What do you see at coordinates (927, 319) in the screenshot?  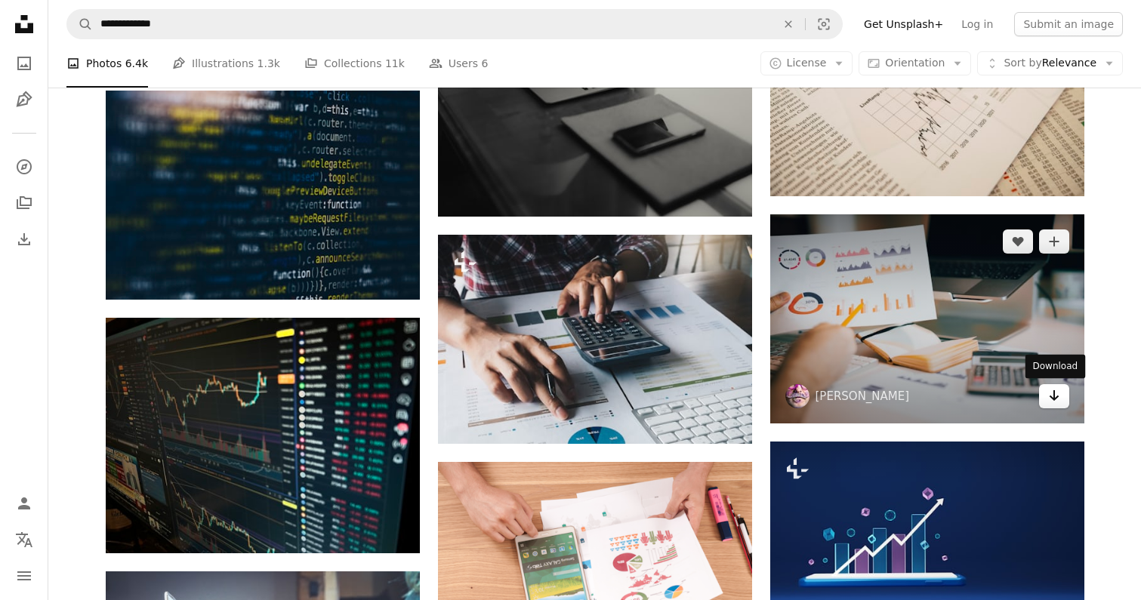 I see `img: a person holding a piece of paper over a laptop` at bounding box center [927, 319].